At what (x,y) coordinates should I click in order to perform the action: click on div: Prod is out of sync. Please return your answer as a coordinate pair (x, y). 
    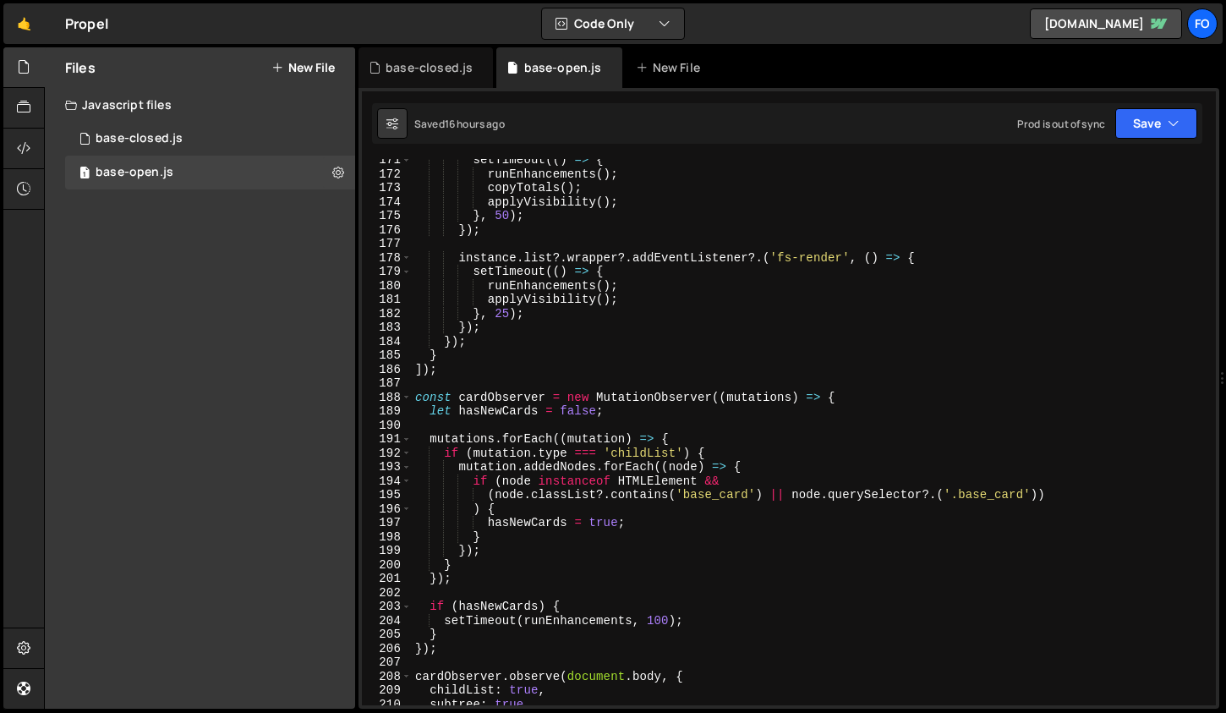
    Looking at the image, I should click on (1061, 123).